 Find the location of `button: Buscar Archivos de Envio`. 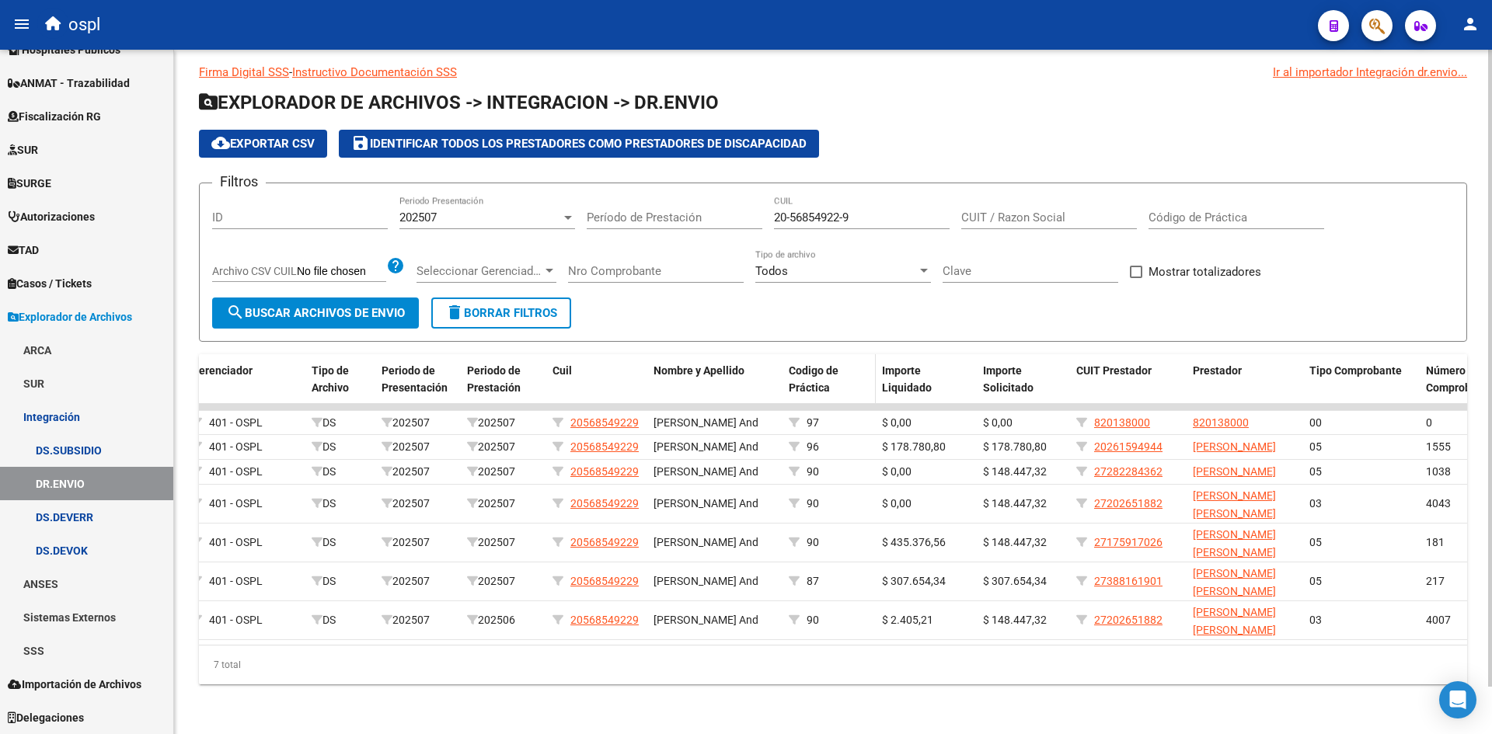

button: Buscar Archivos de Envio is located at coordinates (316, 313).